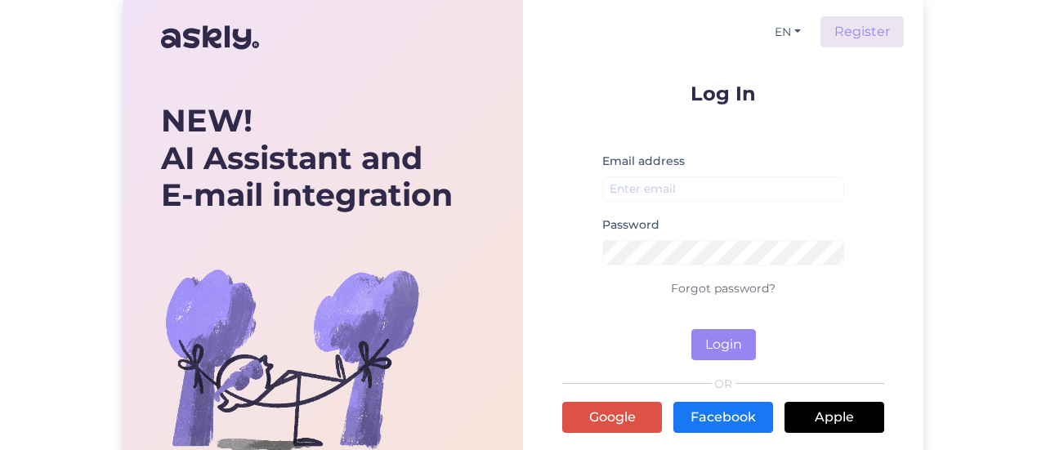 This screenshot has width=1046, height=450. Describe the element at coordinates (788, 32) in the screenshot. I see `button: EN` at that location.